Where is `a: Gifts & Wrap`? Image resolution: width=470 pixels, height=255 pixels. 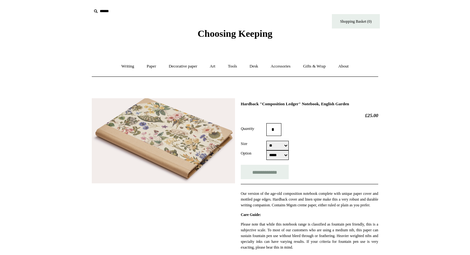
a: Gifts & Wrap is located at coordinates (314, 66).